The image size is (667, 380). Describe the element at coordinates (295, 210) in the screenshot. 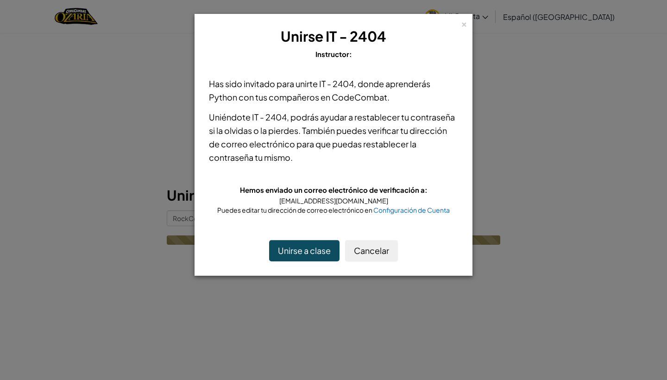

I see `span: Puedes editar tu dirección de correo electrónico en` at that location.